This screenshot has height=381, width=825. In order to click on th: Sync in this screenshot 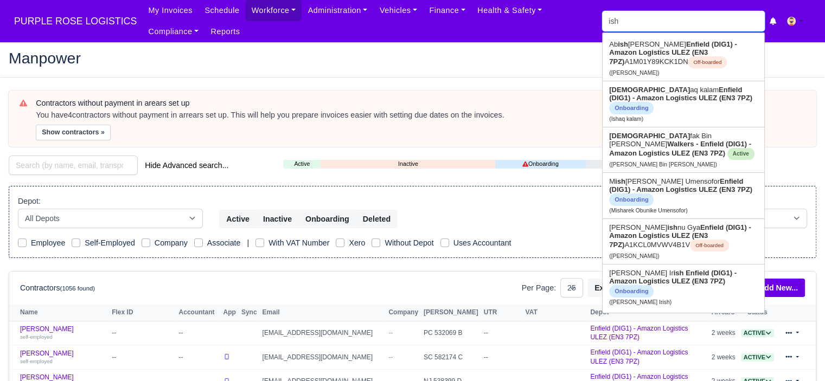, I will do `click(249, 313)`.